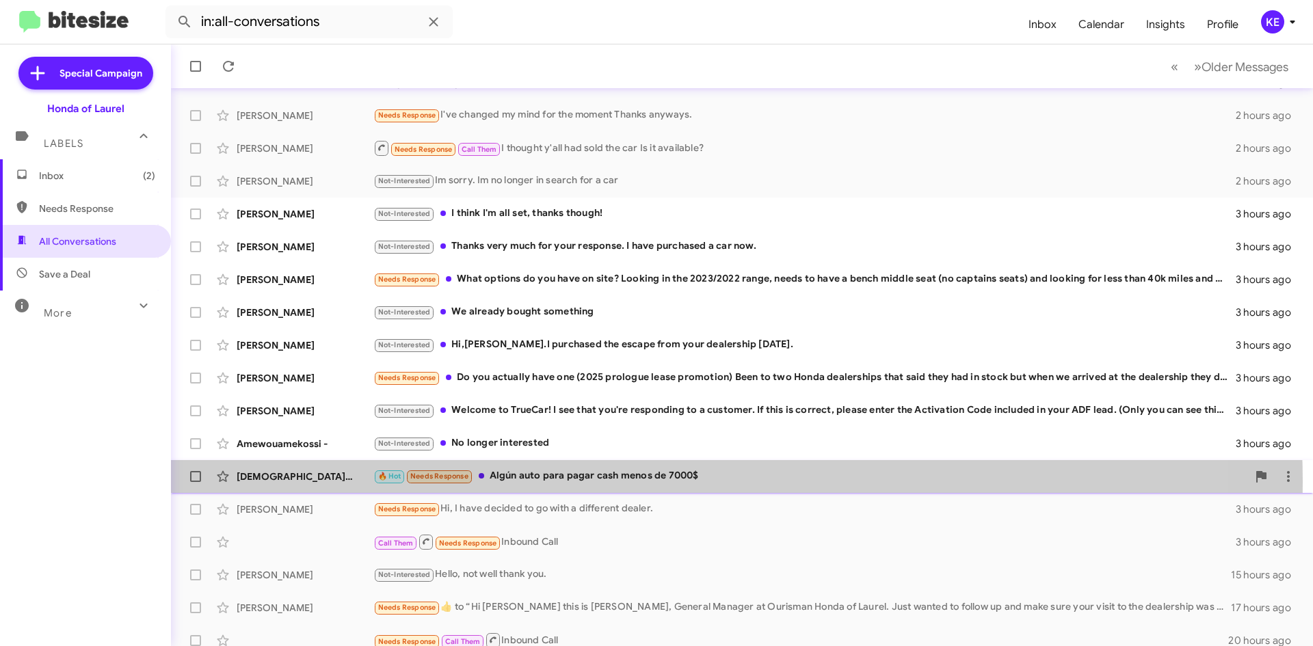 The height and width of the screenshot is (646, 1313). Describe the element at coordinates (309, 22) in the screenshot. I see `input: Search` at that location.